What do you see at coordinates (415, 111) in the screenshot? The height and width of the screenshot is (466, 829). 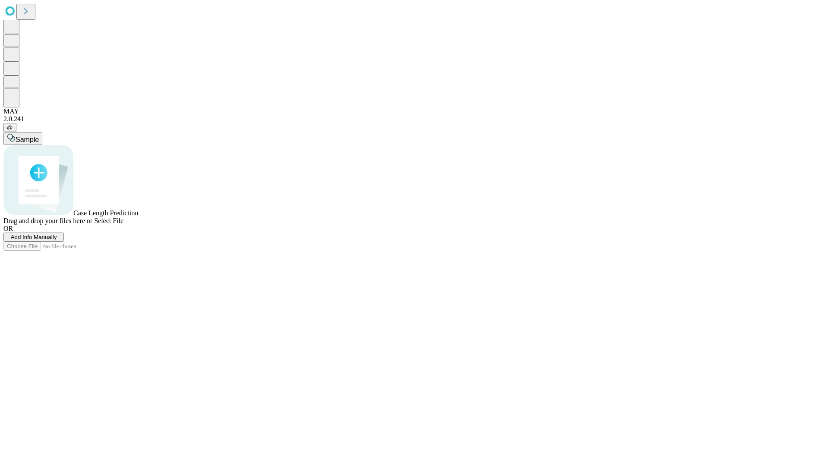 I see `div: MAY` at bounding box center [415, 111].